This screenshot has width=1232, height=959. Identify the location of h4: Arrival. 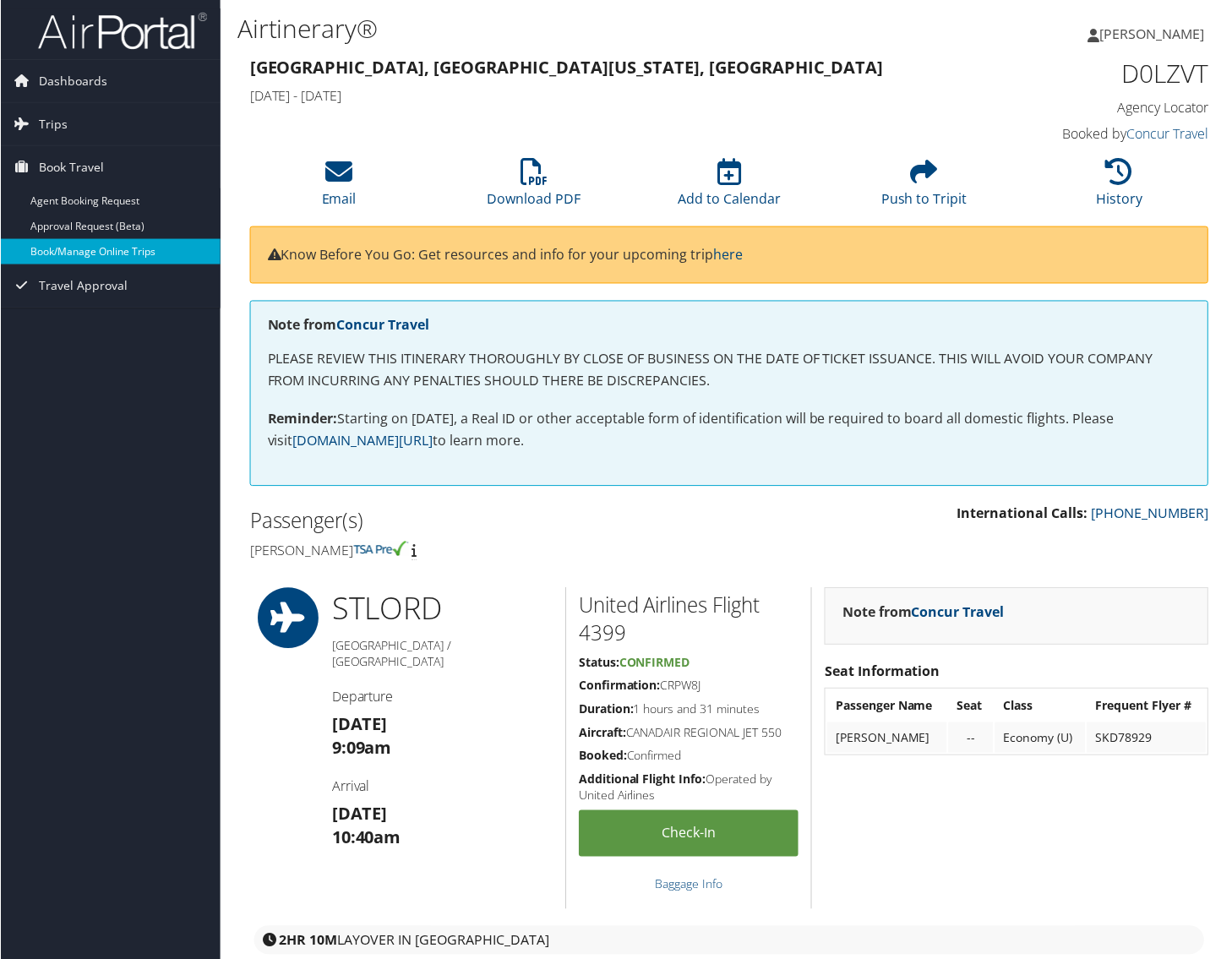
(442, 786).